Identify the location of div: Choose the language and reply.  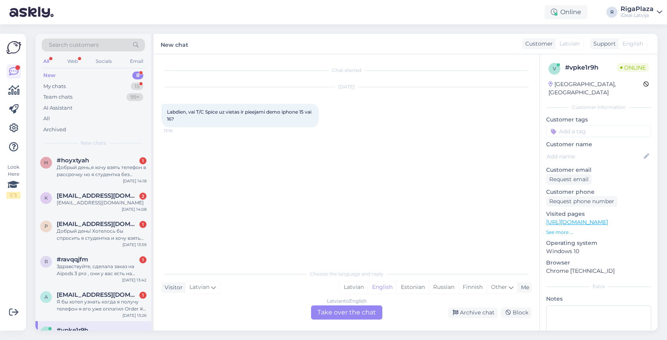
(346, 274).